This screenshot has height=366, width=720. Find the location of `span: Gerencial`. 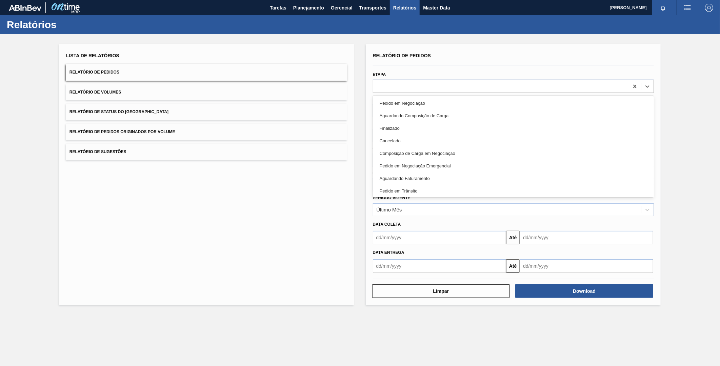

span: Gerencial is located at coordinates (342, 8).